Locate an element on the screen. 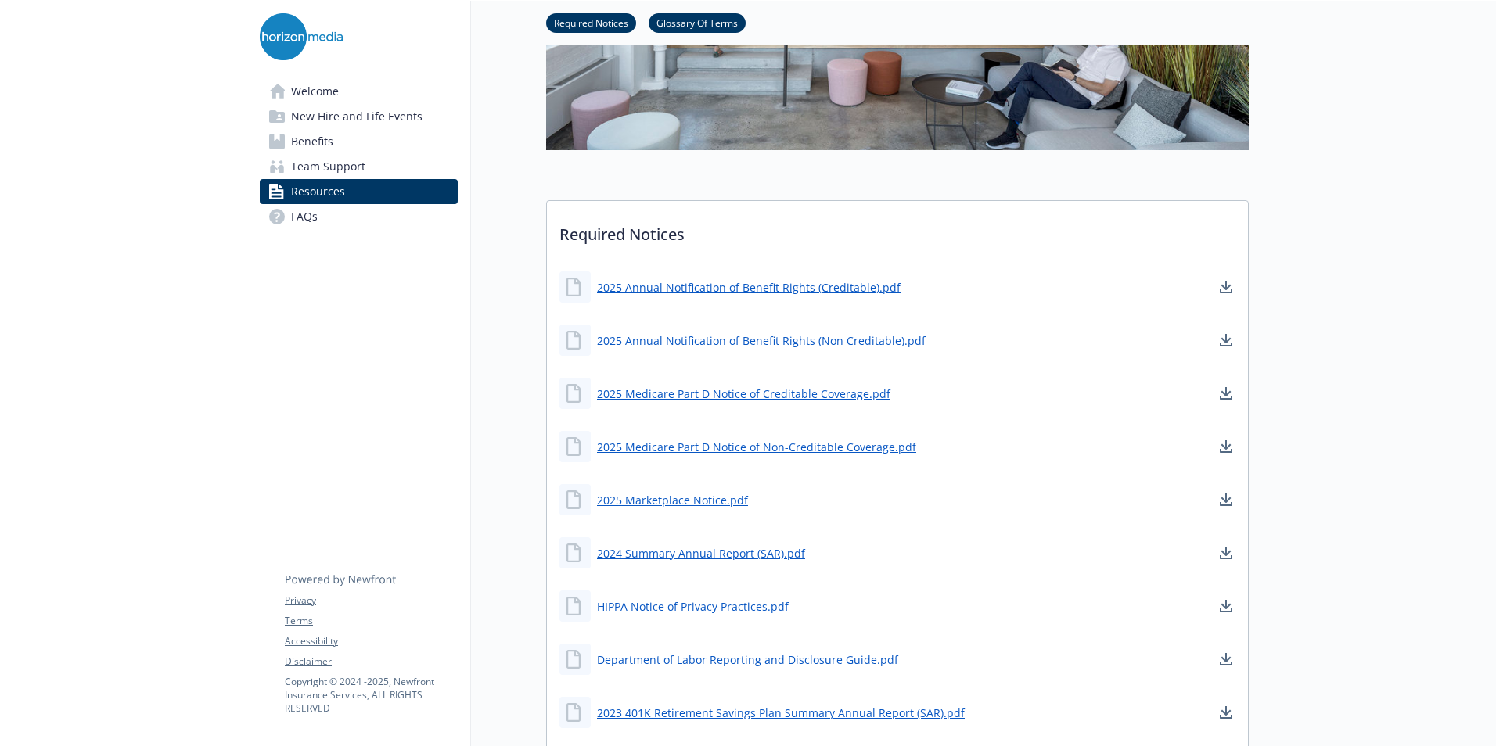 The height and width of the screenshot is (746, 1496). a: Department of Labor Reporting and Disclosure Guide.pdf is located at coordinates (747, 659).